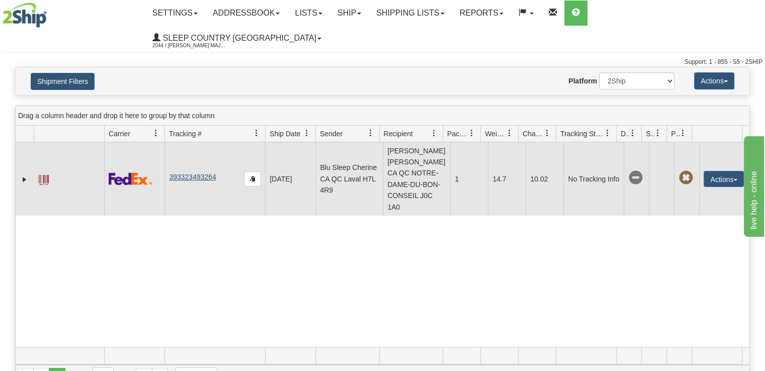 The width and height of the screenshot is (765, 371). I want to click on a: Addressbook, so click(246, 13).